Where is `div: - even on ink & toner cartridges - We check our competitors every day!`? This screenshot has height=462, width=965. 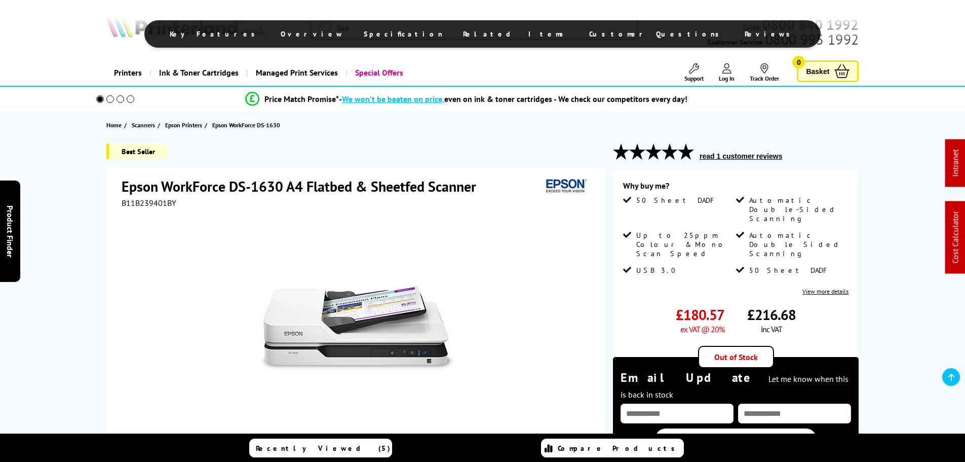 div: - even on ink & toner cartridges - We check our competitors every day! is located at coordinates (513, 99).